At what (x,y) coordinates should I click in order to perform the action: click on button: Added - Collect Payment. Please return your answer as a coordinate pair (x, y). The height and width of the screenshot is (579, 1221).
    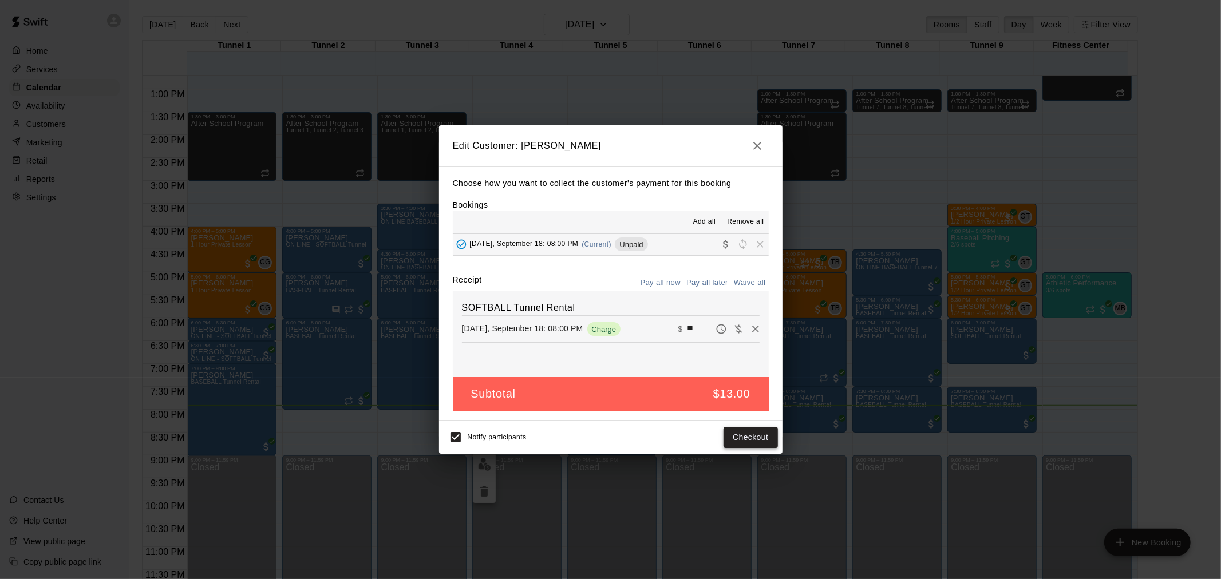
    Looking at the image, I should click on (461, 244).